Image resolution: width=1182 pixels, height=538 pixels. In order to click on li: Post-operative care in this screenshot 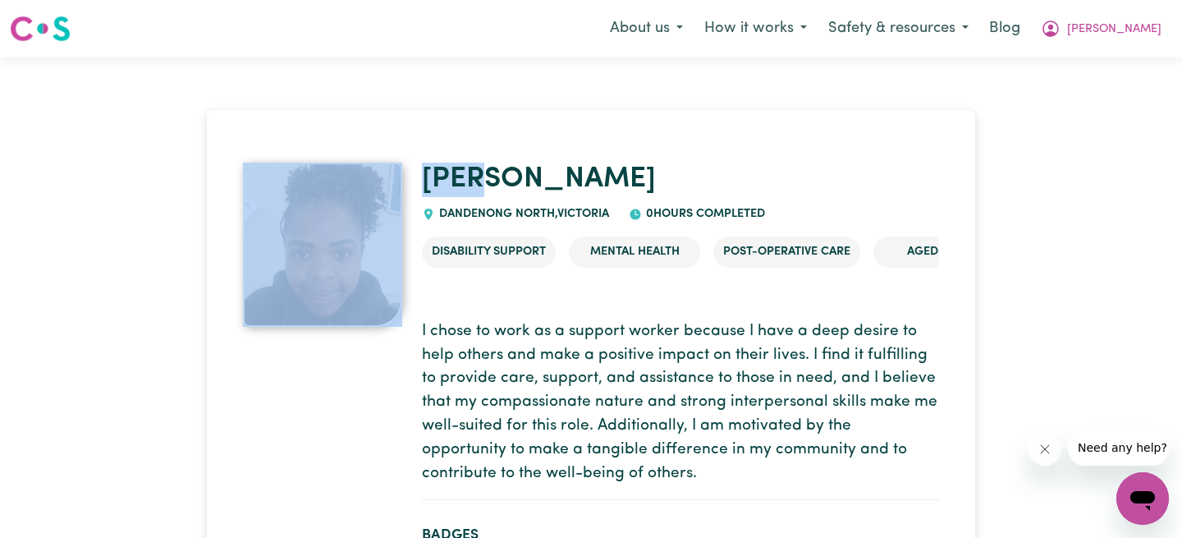, I will do `click(786, 252)`.